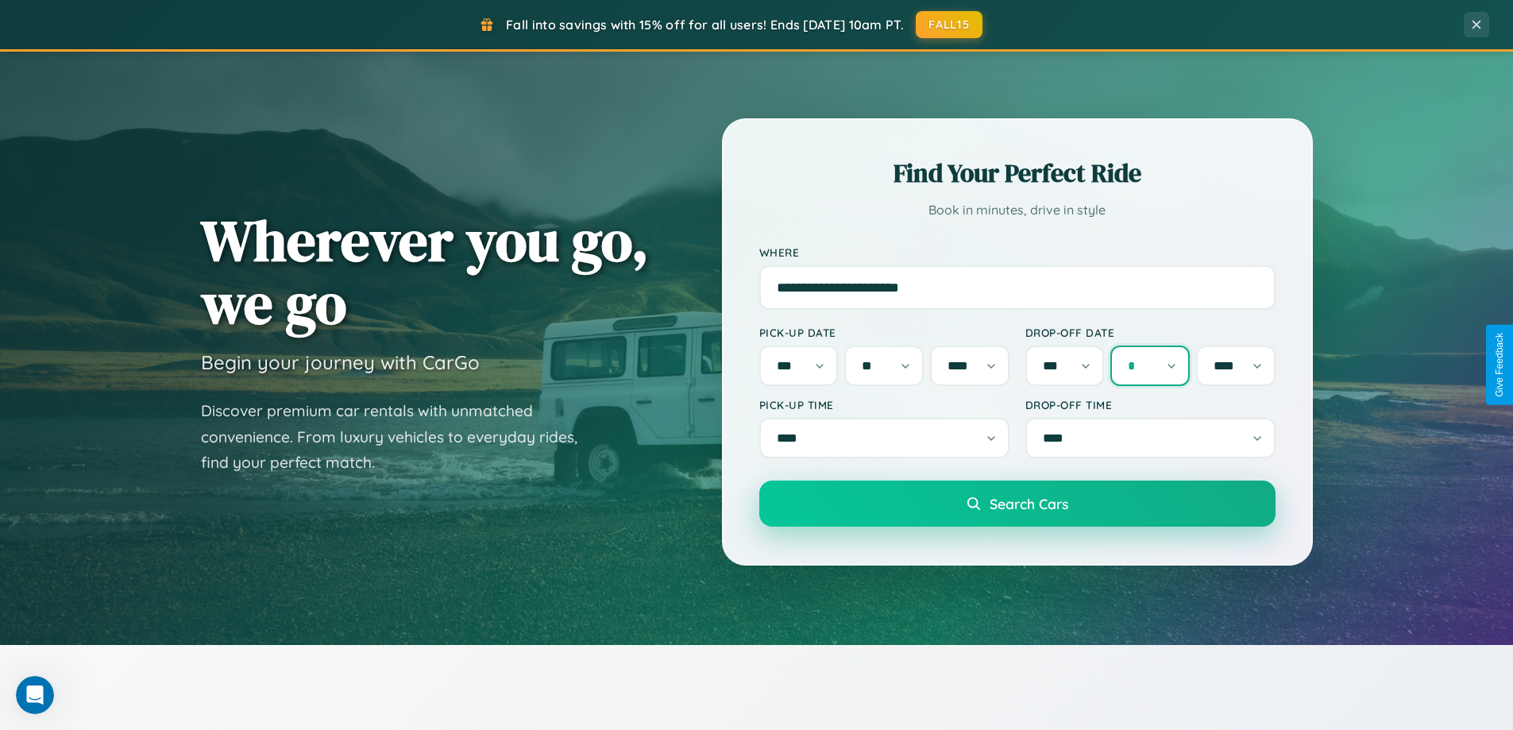 This screenshot has width=1513, height=730. What do you see at coordinates (1017, 210) in the screenshot?
I see `p: Book in minutes, drive in style` at bounding box center [1017, 210].